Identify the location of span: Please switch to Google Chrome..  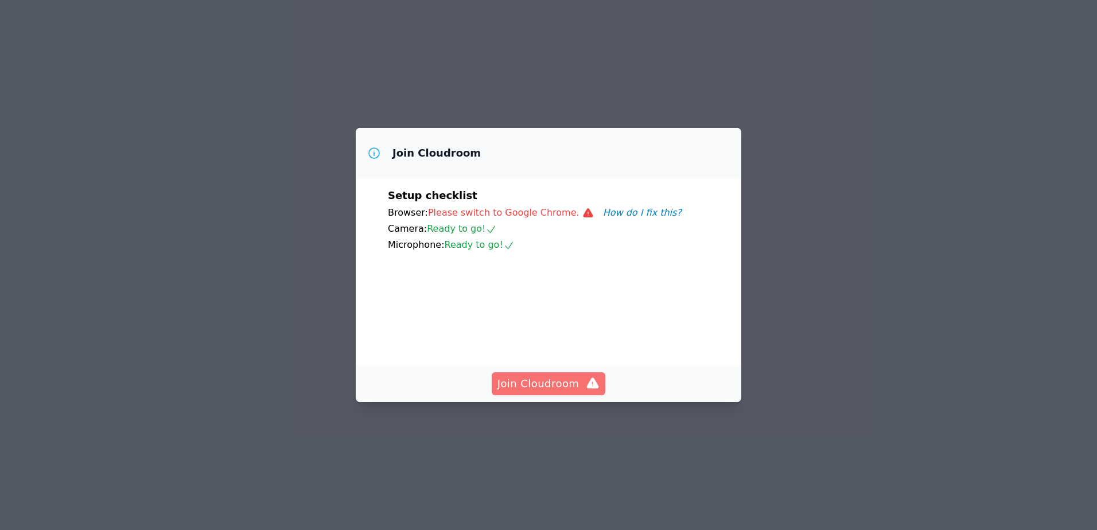
(515, 212).